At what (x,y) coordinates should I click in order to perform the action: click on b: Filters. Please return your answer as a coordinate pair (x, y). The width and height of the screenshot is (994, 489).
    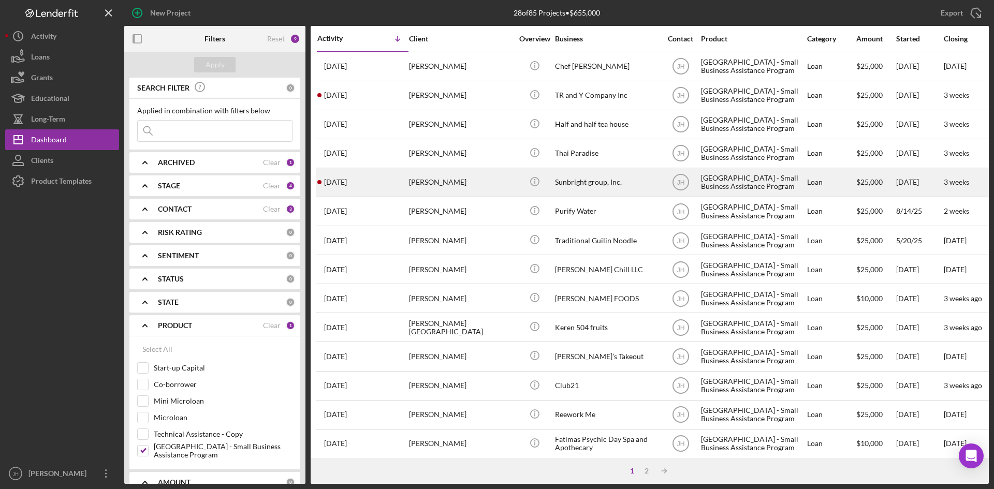
    Looking at the image, I should click on (215, 39).